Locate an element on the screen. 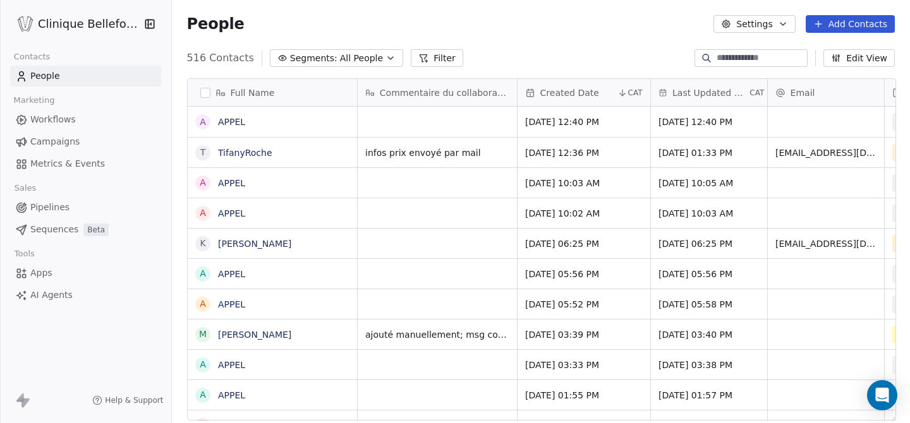  span: Marketing is located at coordinates (34, 100).